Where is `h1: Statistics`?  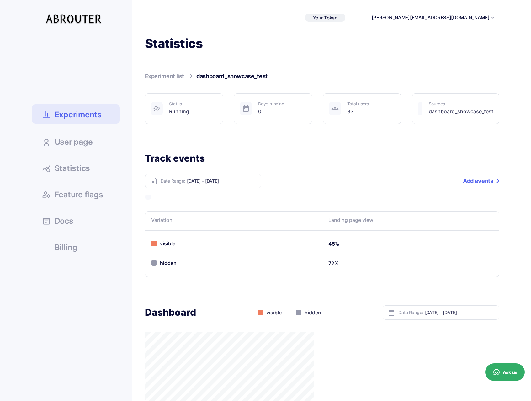
h1: Statistics is located at coordinates (322, 44).